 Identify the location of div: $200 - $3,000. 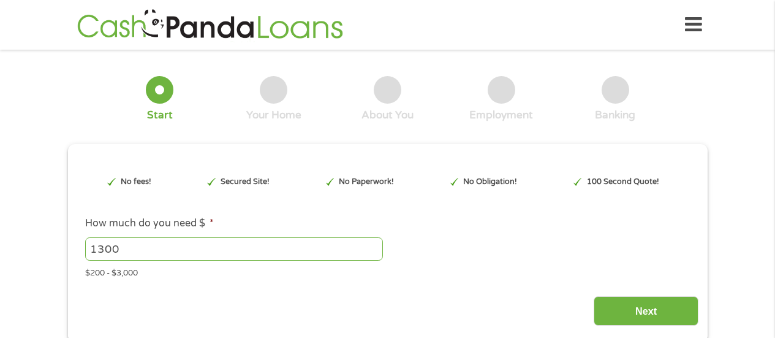
(387, 271).